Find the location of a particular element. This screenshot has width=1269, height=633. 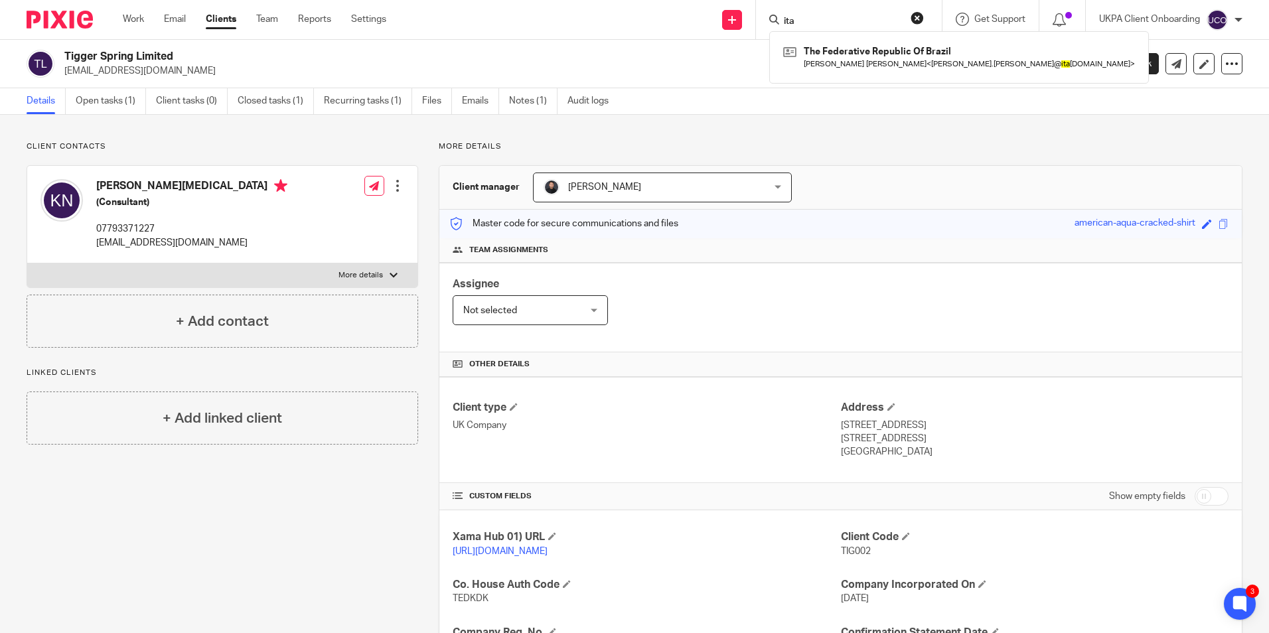

p: Master code for secure communications and files is located at coordinates (563, 224).